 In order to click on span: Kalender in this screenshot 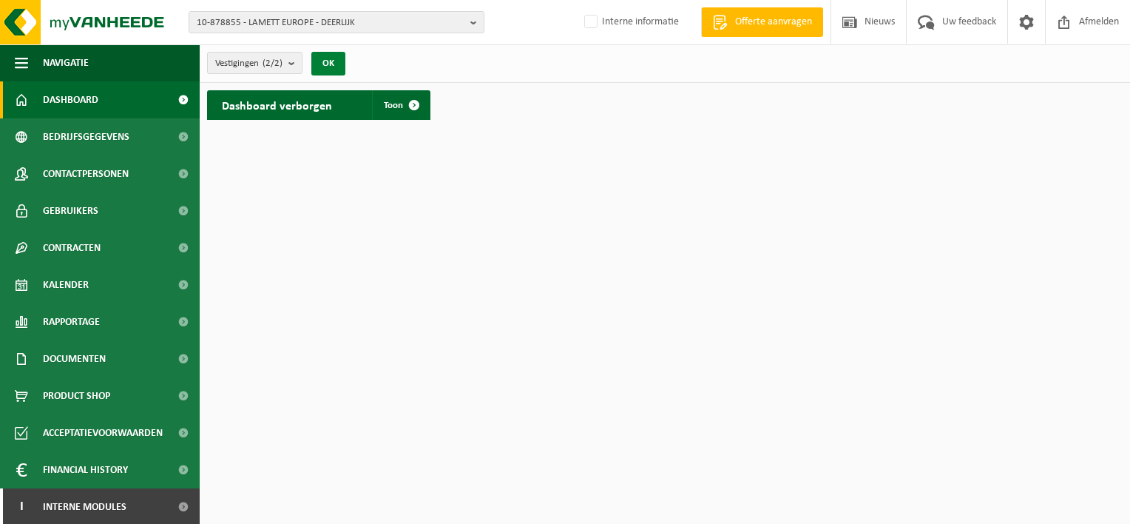, I will do `click(66, 285)`.